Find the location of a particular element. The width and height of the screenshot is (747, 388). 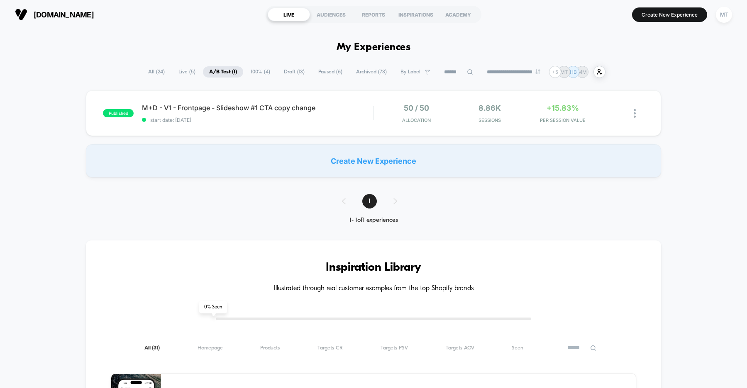

span: 0 % Seen is located at coordinates (213, 307).